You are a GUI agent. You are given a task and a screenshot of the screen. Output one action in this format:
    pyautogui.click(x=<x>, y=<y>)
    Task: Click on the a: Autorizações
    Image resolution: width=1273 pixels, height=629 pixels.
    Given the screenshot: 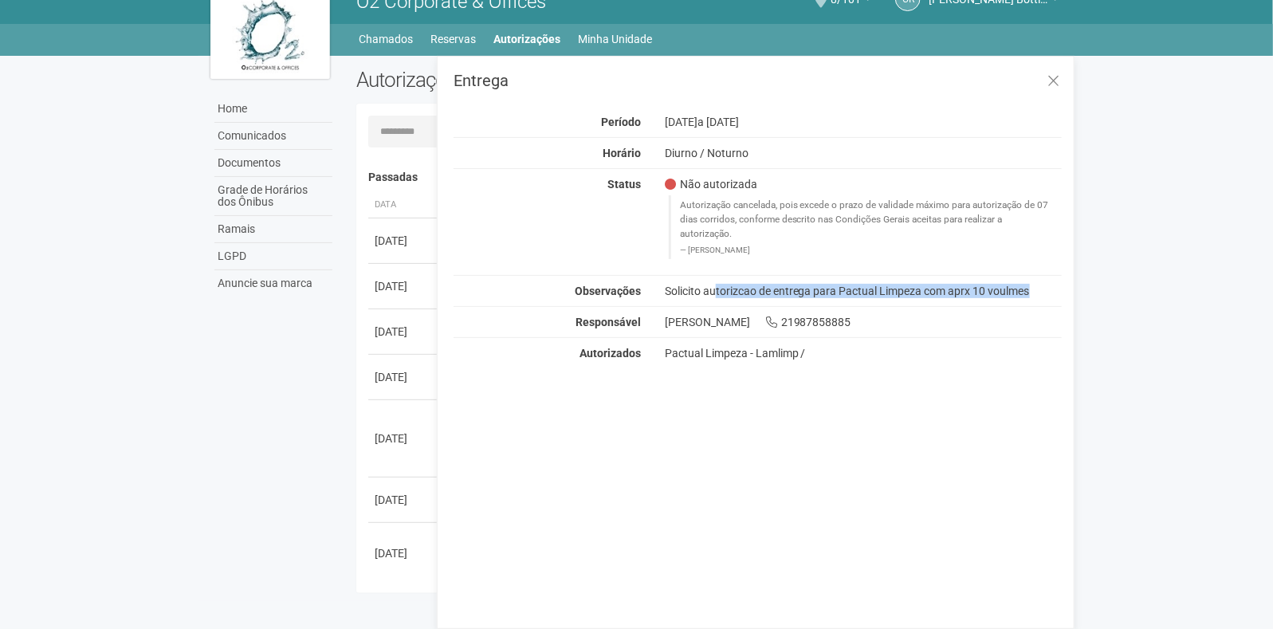 What is the action you would take?
    pyautogui.click(x=528, y=39)
    